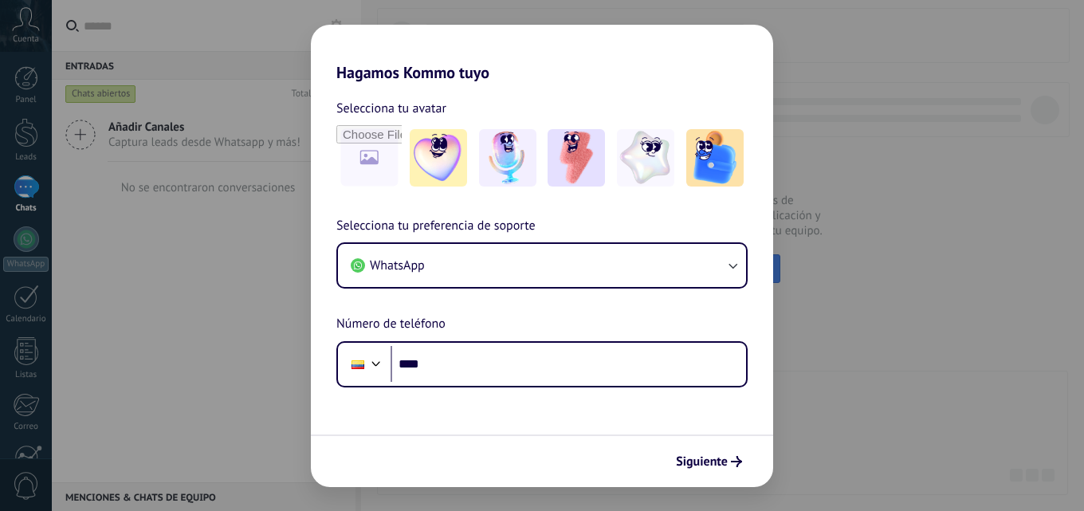 This screenshot has width=1084, height=511. Describe the element at coordinates (708, 461) in the screenshot. I see `button: Siguiente` at that location.